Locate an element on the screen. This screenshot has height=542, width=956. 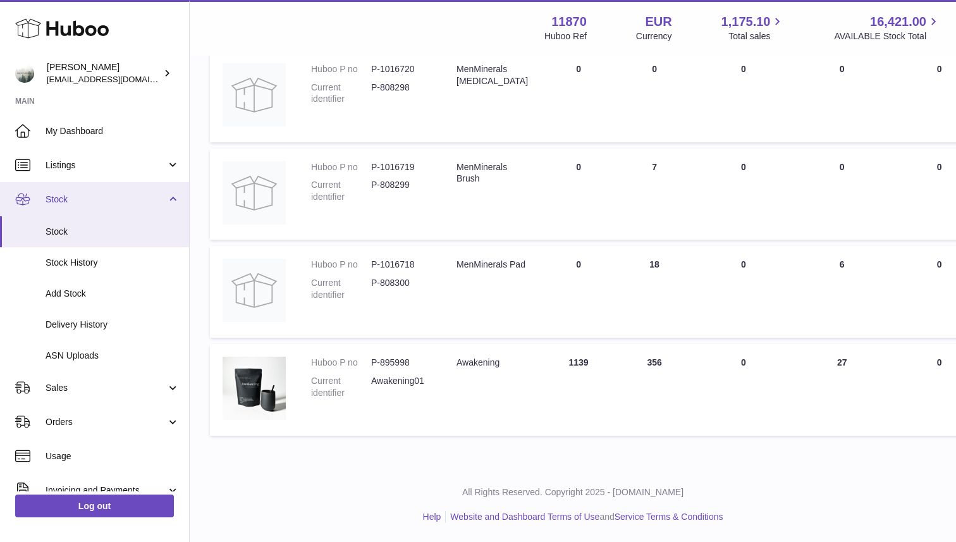
span: ASN Uploads is located at coordinates (112, 355).